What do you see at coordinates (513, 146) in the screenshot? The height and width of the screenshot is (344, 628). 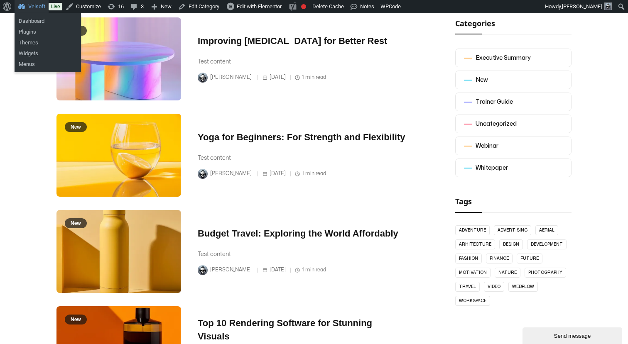 I see `a: Webinar` at bounding box center [513, 146].